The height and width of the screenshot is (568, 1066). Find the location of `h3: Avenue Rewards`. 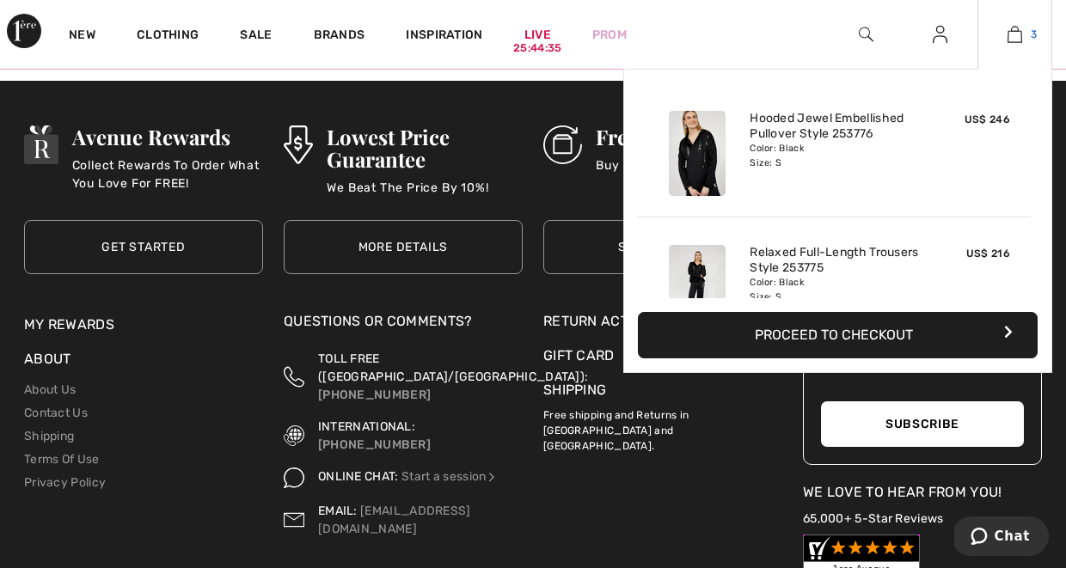

h3: Avenue Rewards is located at coordinates (168, 137).